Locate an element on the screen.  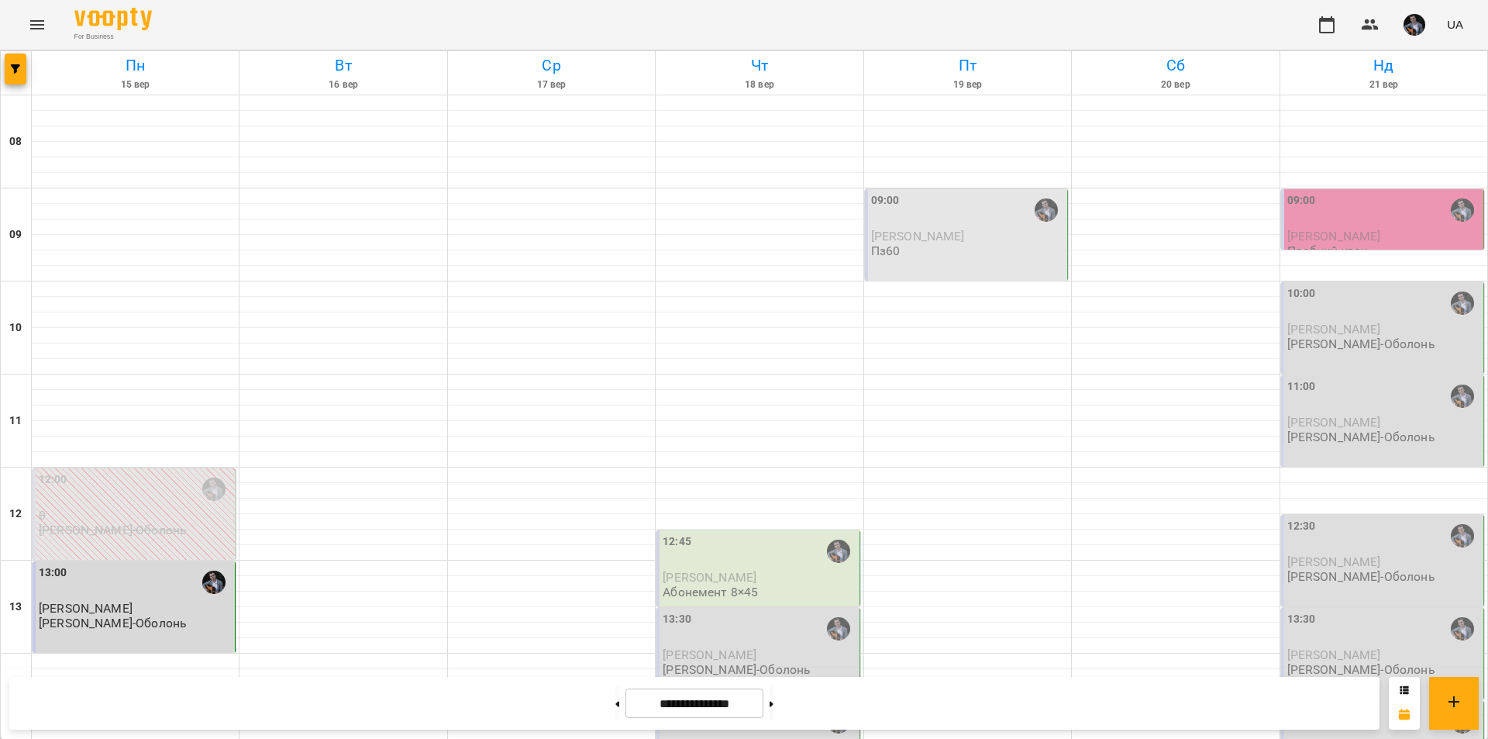
h6: Ср is located at coordinates (551, 65).